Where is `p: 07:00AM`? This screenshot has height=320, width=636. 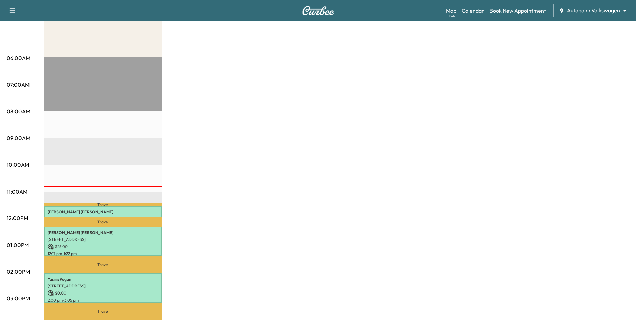 p: 07:00AM is located at coordinates (18, 84).